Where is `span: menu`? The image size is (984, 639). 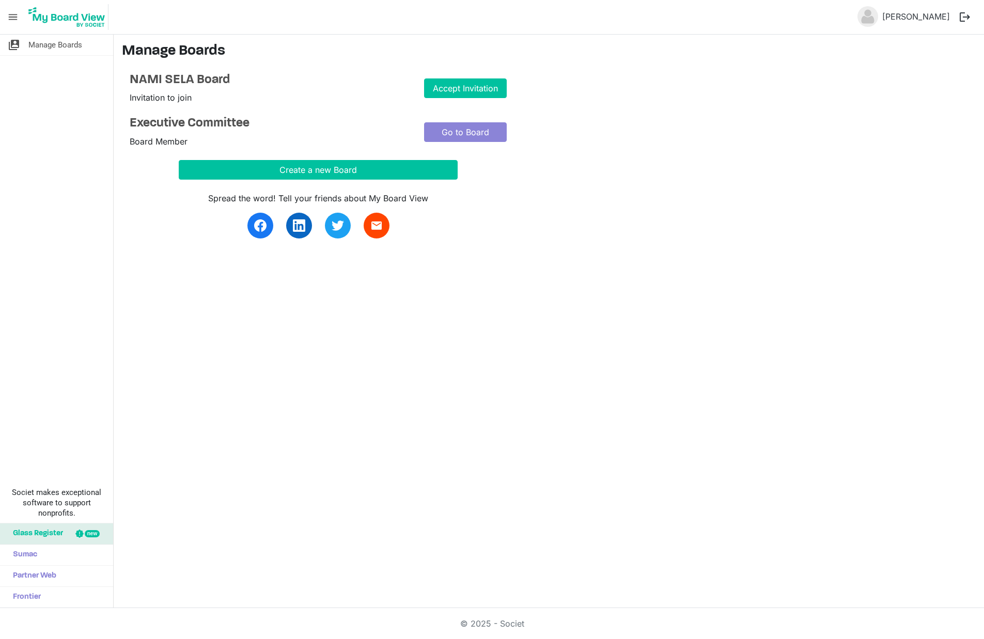 span: menu is located at coordinates (13, 17).